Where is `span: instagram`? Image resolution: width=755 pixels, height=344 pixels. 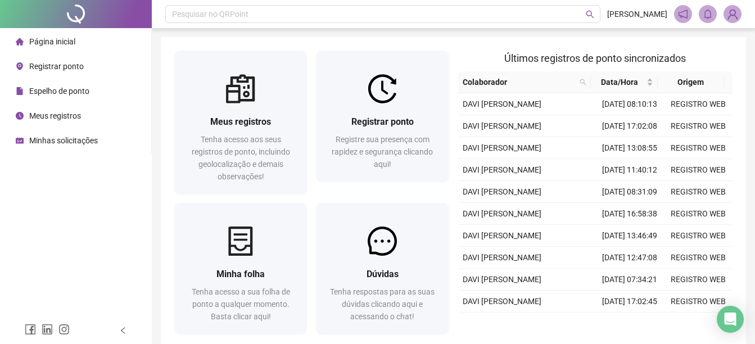
span: instagram is located at coordinates (64, 330).